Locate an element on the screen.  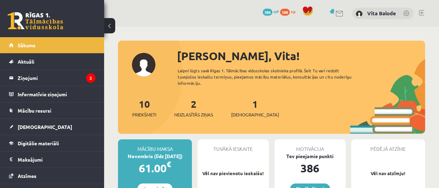
a: 588 xp is located at coordinates (289, 11).